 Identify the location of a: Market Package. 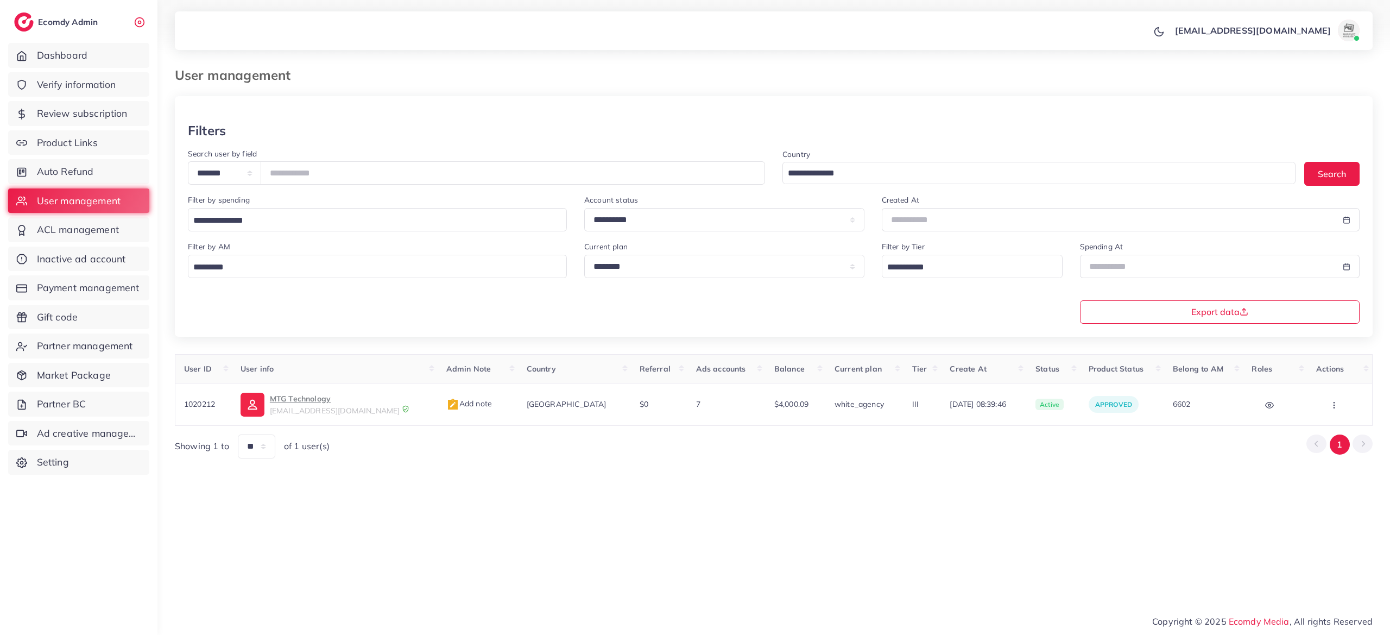
(79, 375).